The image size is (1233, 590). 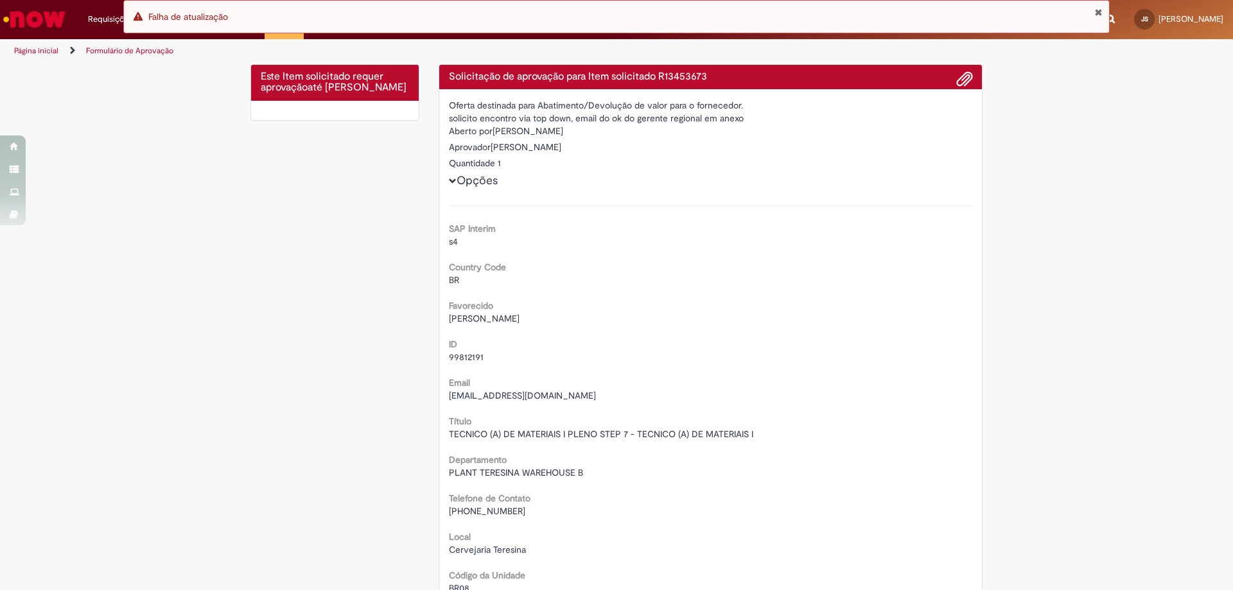 I want to click on a: Formulário de Aprovação, so click(x=130, y=51).